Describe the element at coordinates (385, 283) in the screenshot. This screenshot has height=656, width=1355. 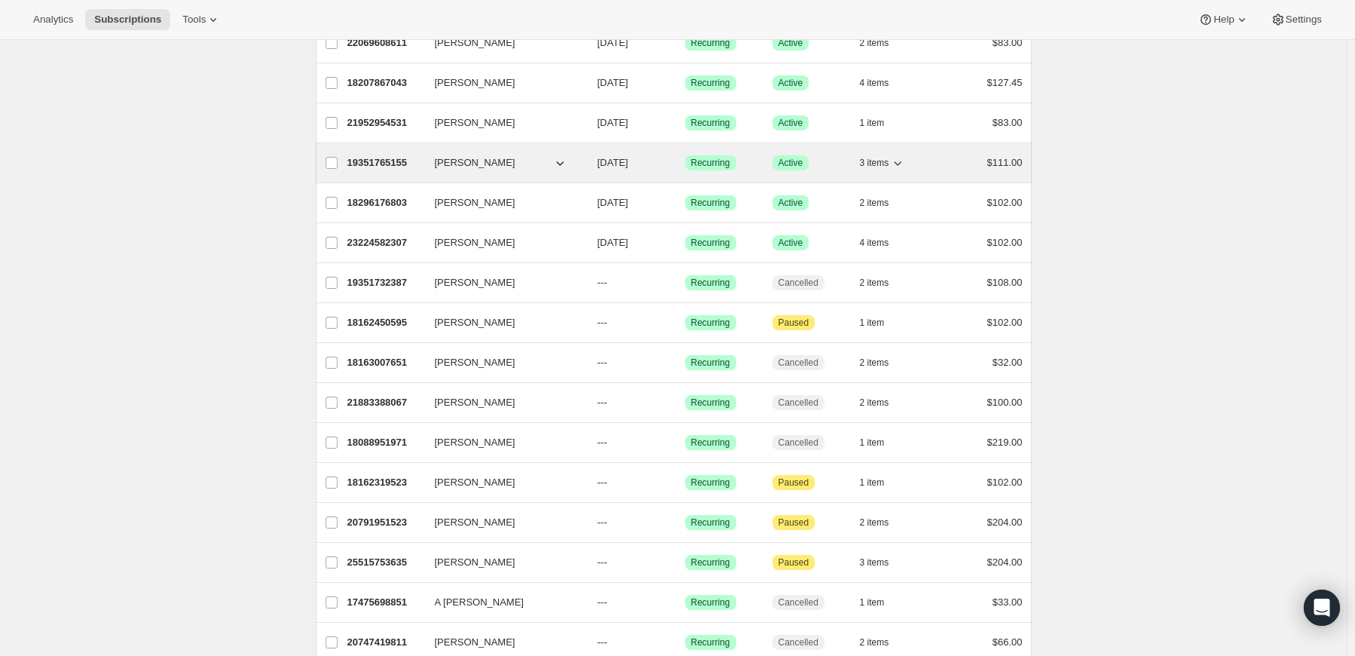
I see `p: 19351732387` at that location.